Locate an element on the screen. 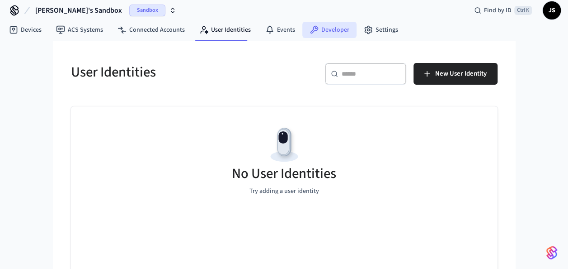  a: ACS Systems is located at coordinates (80, 30).